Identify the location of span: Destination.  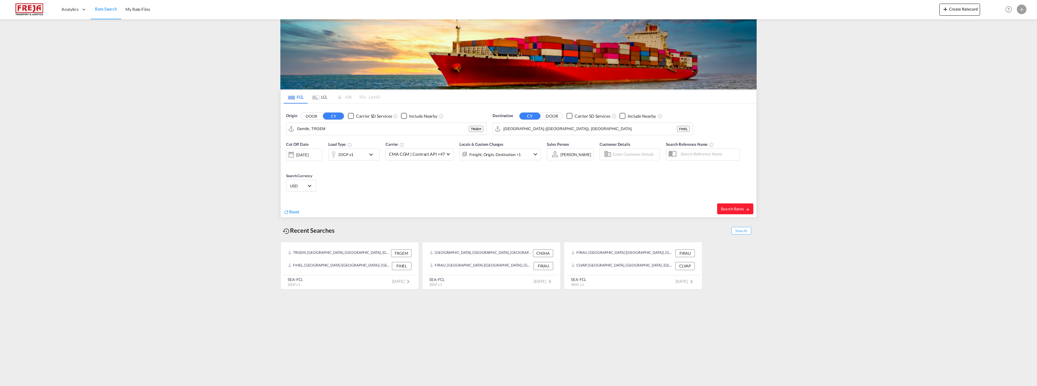
(503, 116).